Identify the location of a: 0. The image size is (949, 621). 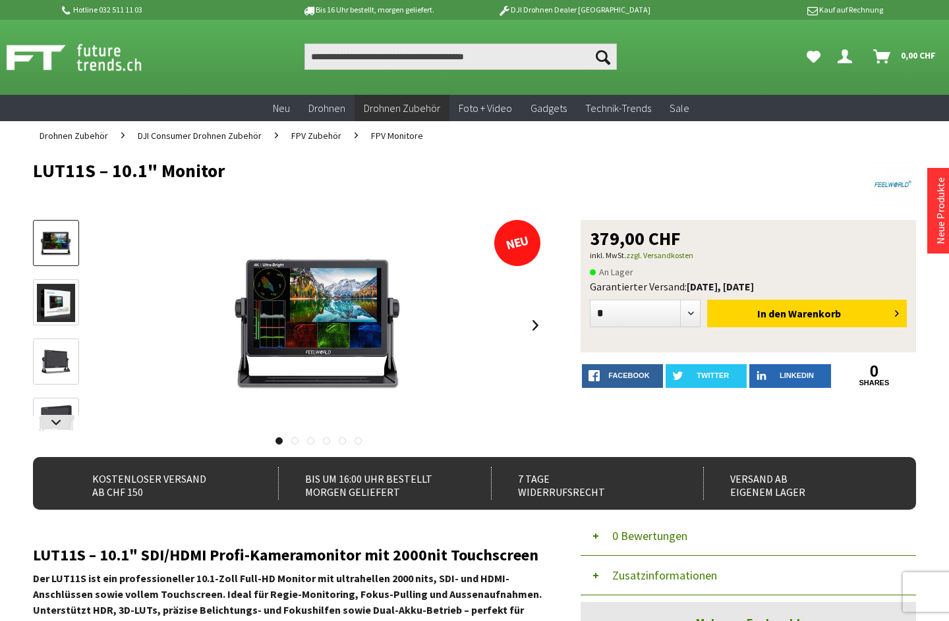
(874, 372).